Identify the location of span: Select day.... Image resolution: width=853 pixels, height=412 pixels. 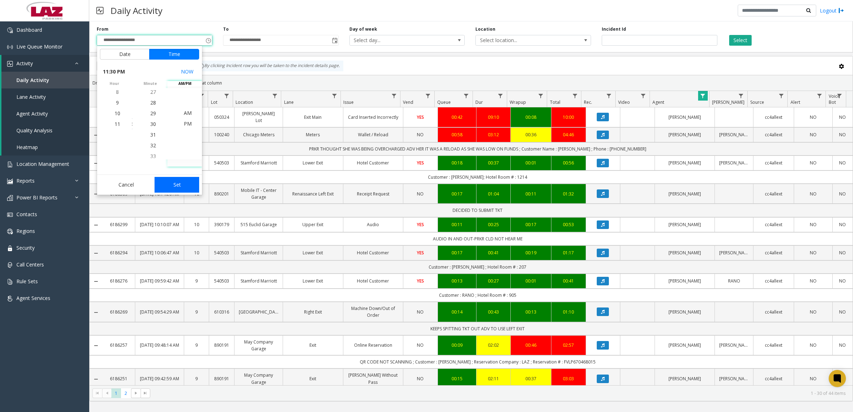
(395, 40).